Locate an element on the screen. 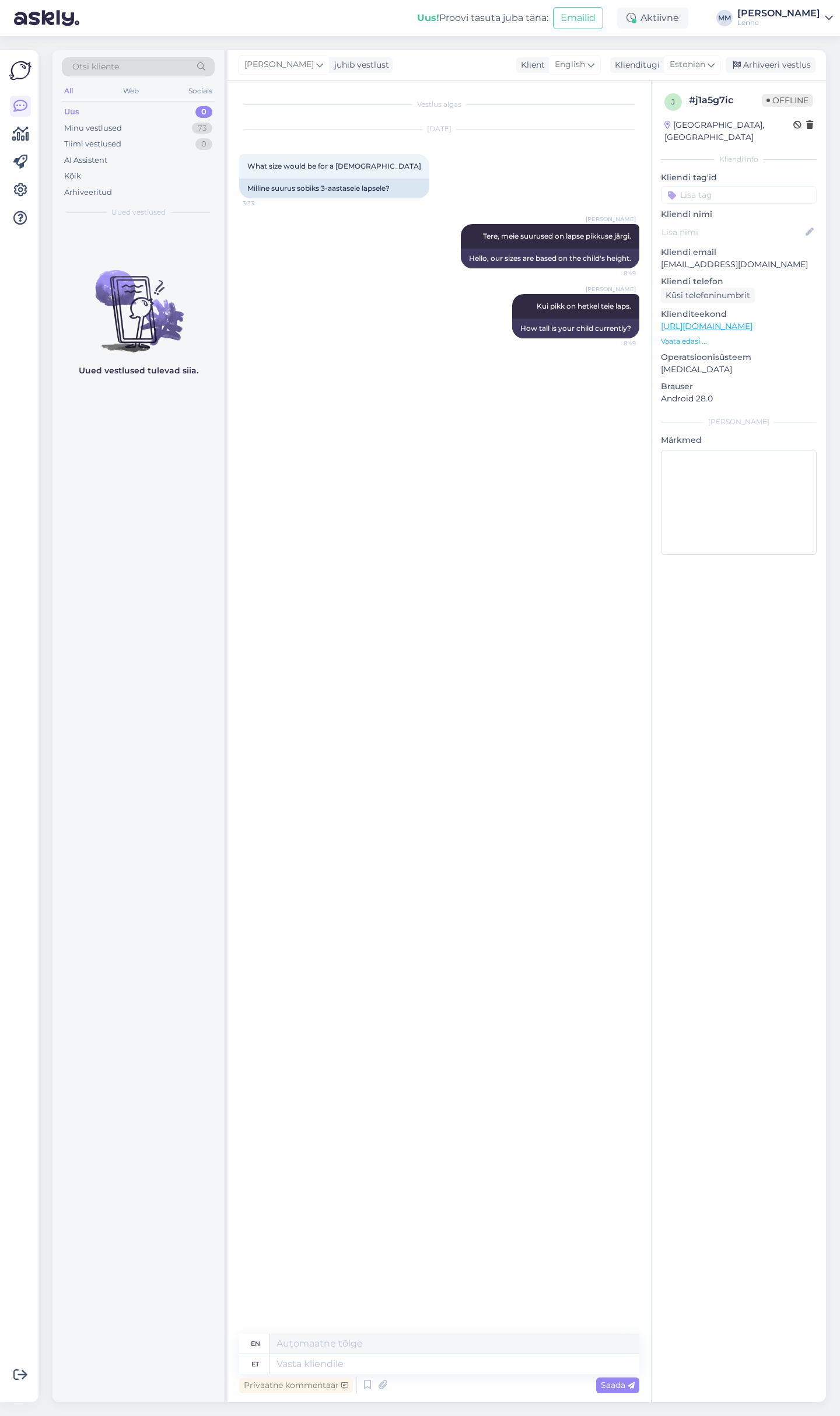  div: Aktiivne is located at coordinates (653, 18).